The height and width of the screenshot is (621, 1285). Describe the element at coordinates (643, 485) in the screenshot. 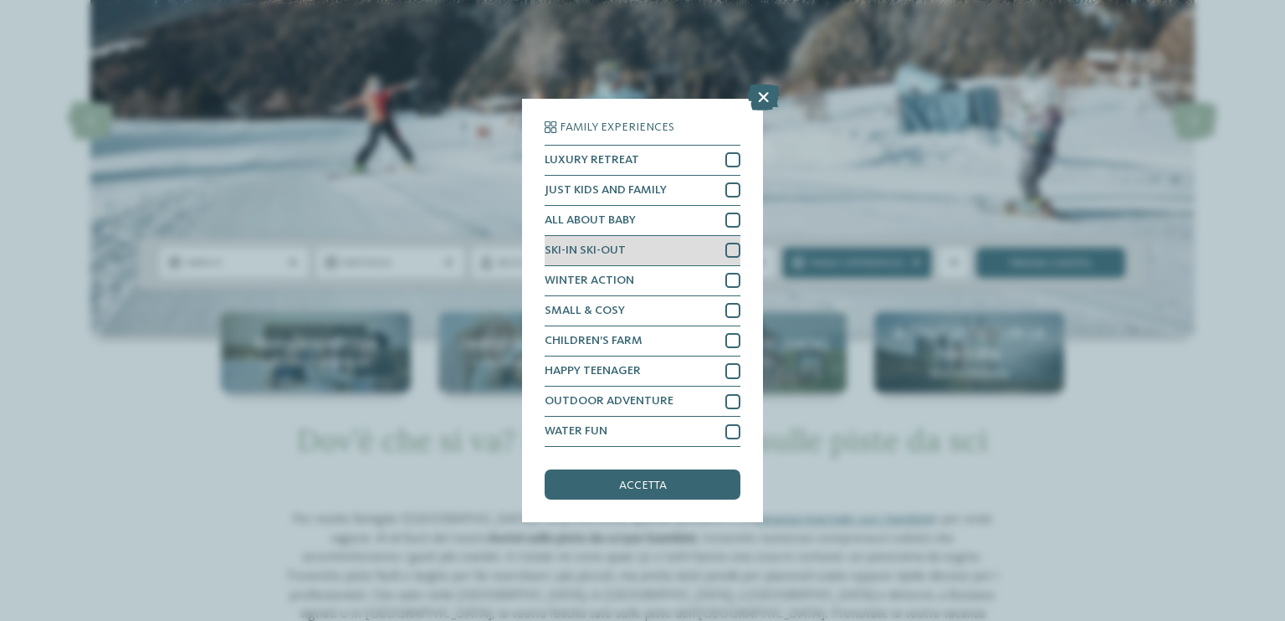

I see `span: accetta` at that location.